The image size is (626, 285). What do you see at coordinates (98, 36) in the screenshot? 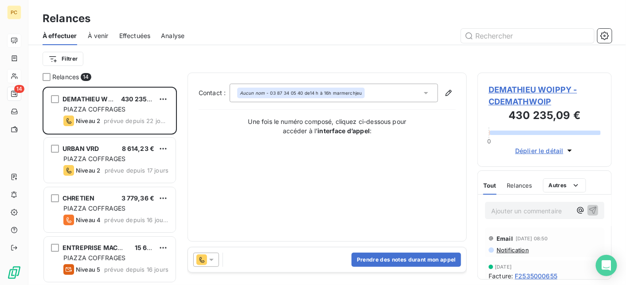
I see `span: À venir` at bounding box center [98, 36].